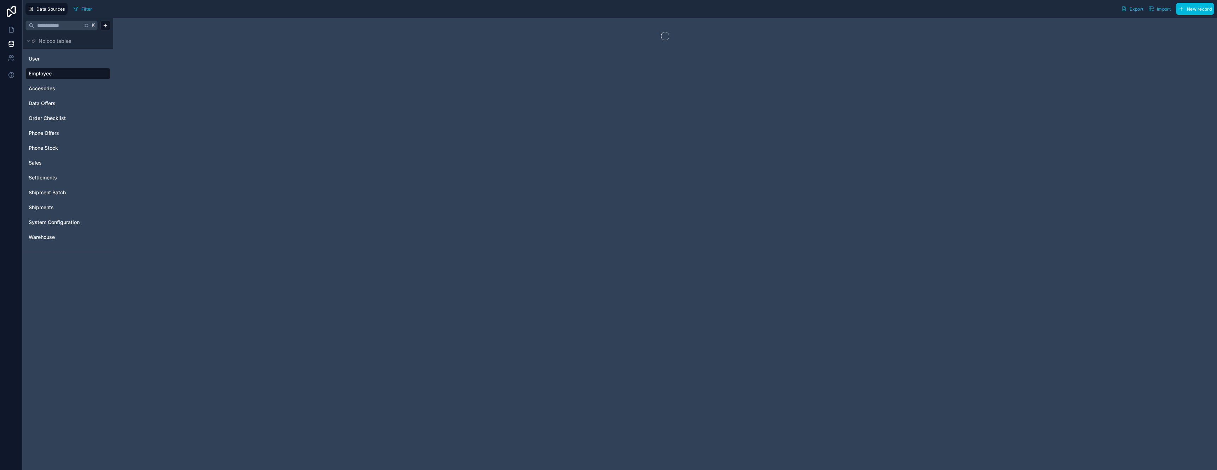  Describe the element at coordinates (68, 178) in the screenshot. I see `div: Settlements` at that location.